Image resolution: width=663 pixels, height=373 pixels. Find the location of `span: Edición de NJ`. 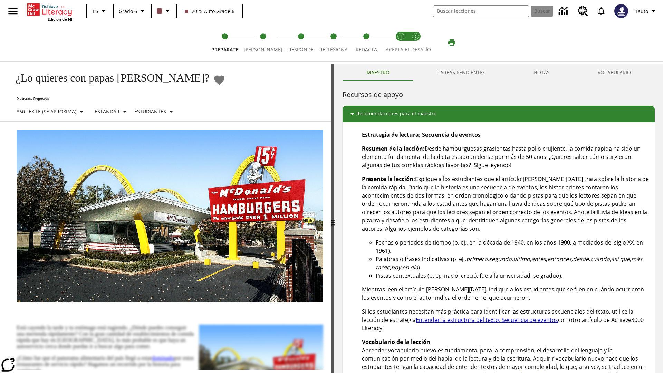

span: Edición de NJ is located at coordinates (60, 19).